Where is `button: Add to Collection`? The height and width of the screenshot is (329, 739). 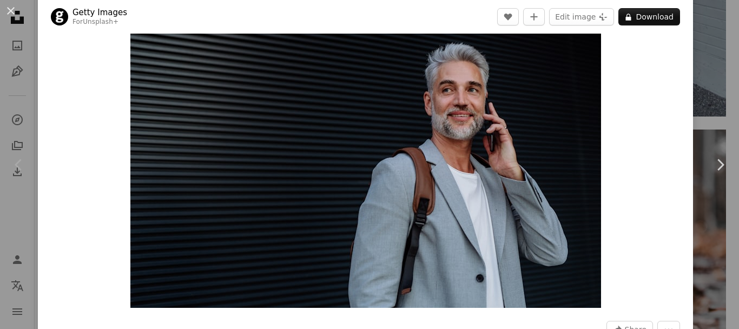 button: Add to Collection is located at coordinates (534, 17).